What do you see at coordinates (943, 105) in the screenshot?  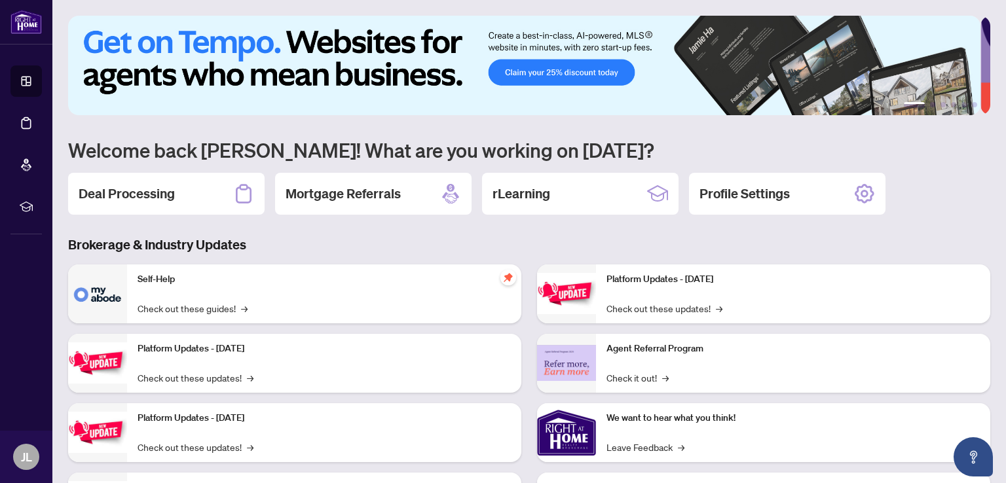 I see `button: 3` at bounding box center [943, 105].